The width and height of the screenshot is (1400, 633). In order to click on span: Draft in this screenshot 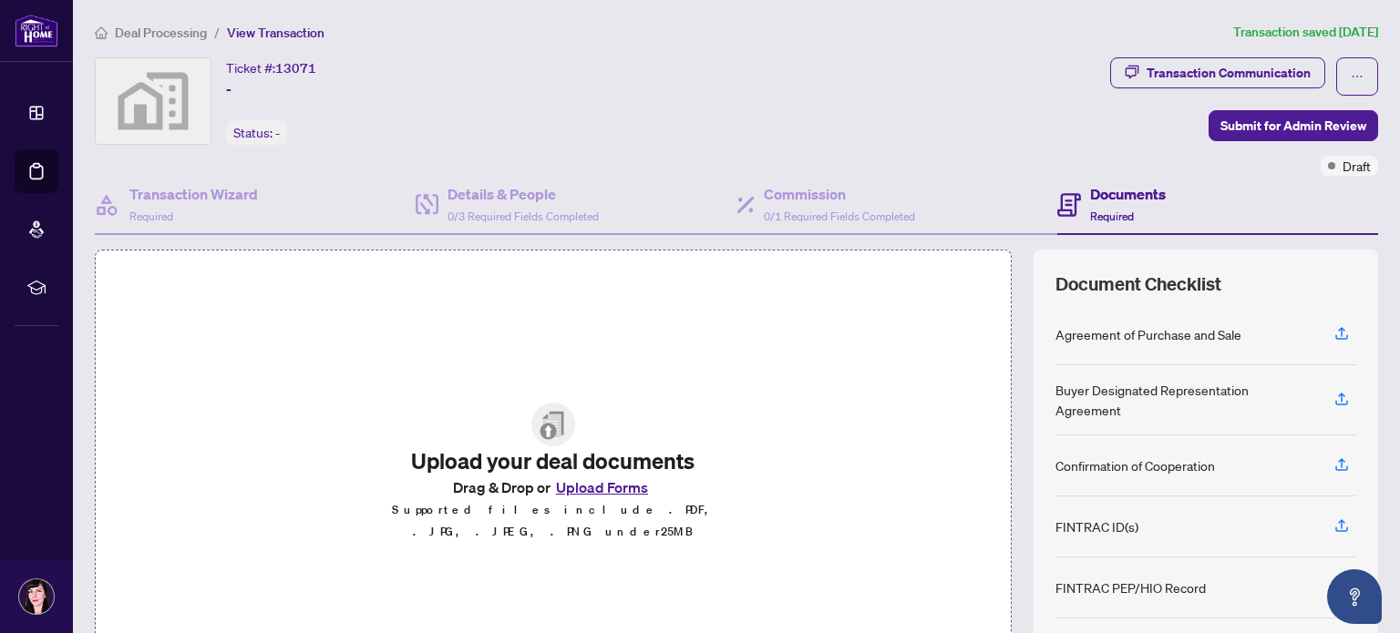, I will do `click(1356, 166)`.